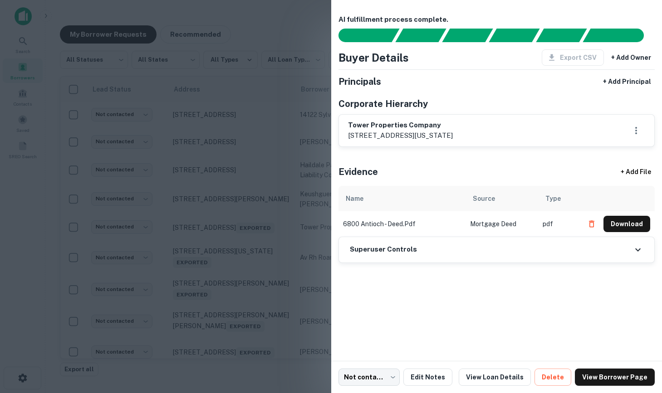  Describe the element at coordinates (615, 377) in the screenshot. I see `a: View Borrower Page` at that location.